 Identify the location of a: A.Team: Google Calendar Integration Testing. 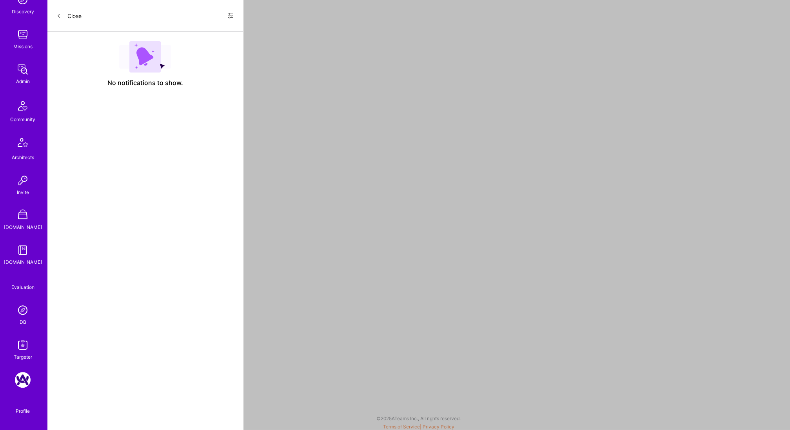
(23, 380).